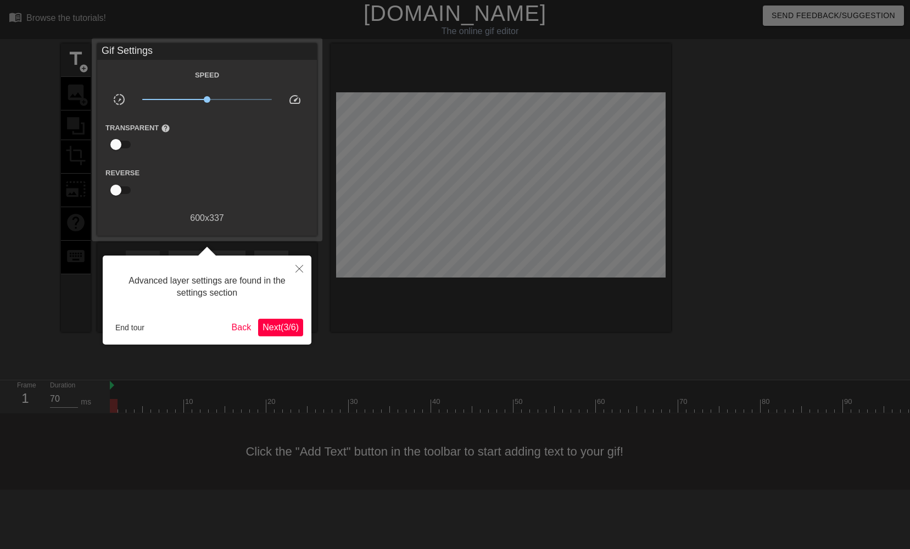 The height and width of the screenshot is (549, 910). What do you see at coordinates (299, 268) in the screenshot?
I see `button: Close` at bounding box center [299, 268].